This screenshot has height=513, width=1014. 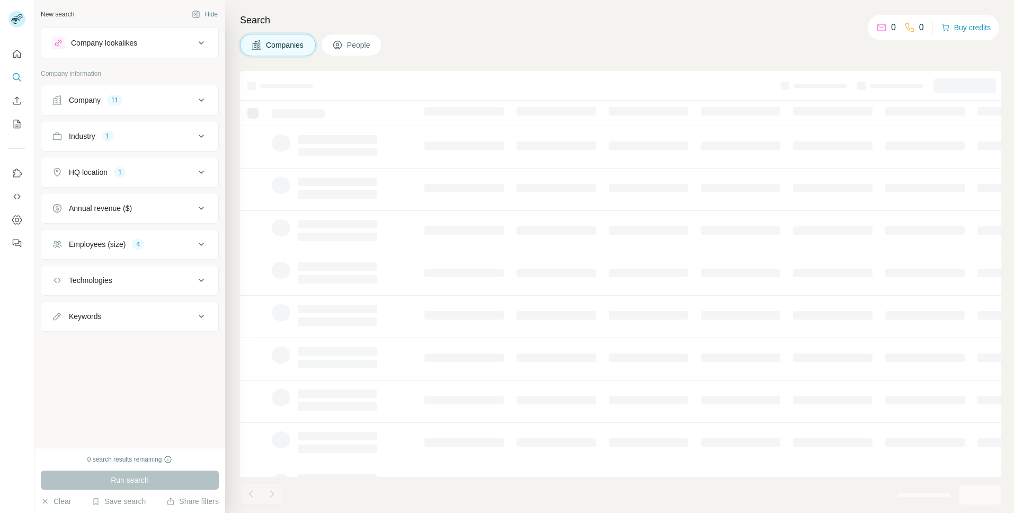 What do you see at coordinates (17, 197) in the screenshot?
I see `button: Use Surfe API` at bounding box center [17, 197].